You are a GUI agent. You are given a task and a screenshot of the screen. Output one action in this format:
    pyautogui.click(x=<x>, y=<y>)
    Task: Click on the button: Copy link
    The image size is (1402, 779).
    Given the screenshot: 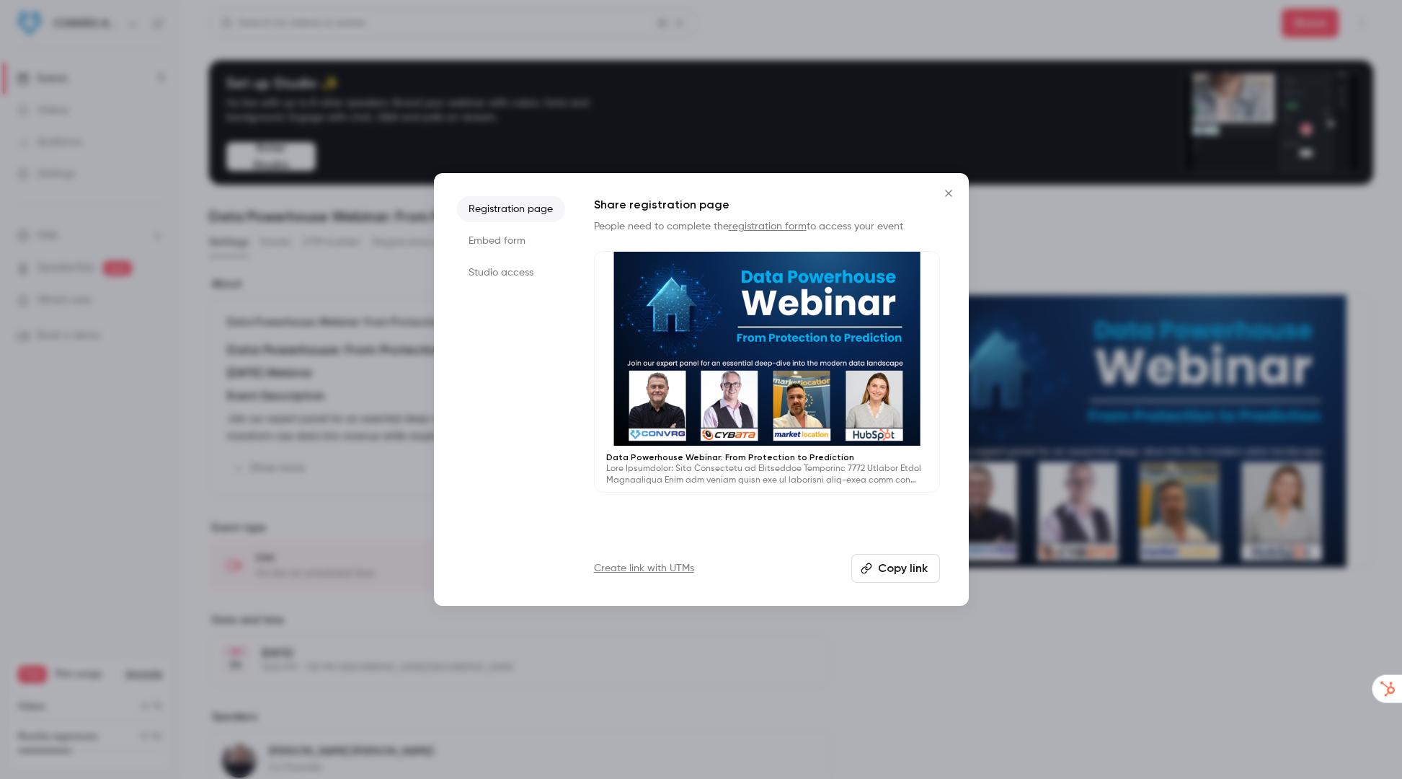 What is the action you would take?
    pyautogui.click(x=895, y=568)
    